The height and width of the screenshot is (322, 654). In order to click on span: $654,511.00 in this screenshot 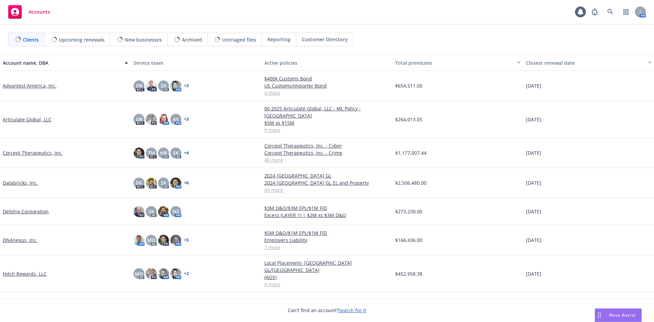, I will do `click(409, 85)`.